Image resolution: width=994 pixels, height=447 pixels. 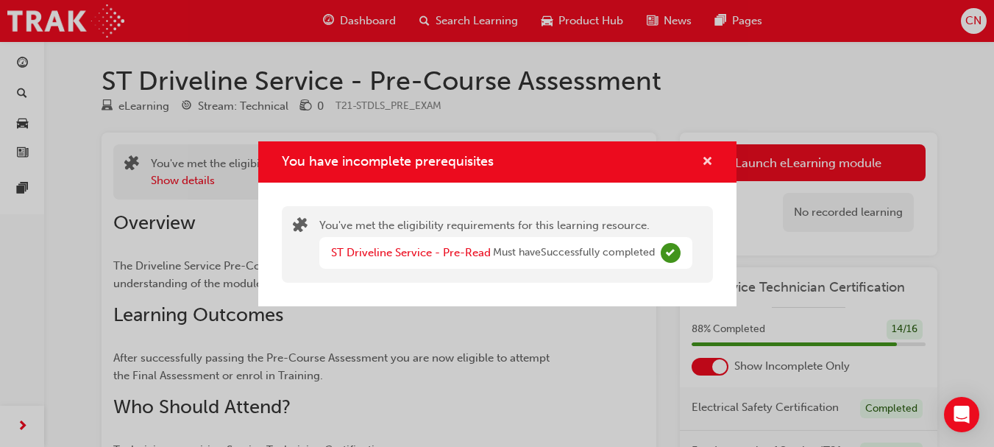 I want to click on div: Open Intercom Messenger, so click(x=961, y=414).